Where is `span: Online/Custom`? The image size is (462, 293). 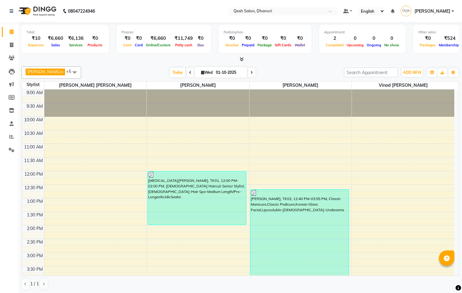 span: Online/Custom is located at coordinates (158, 45).